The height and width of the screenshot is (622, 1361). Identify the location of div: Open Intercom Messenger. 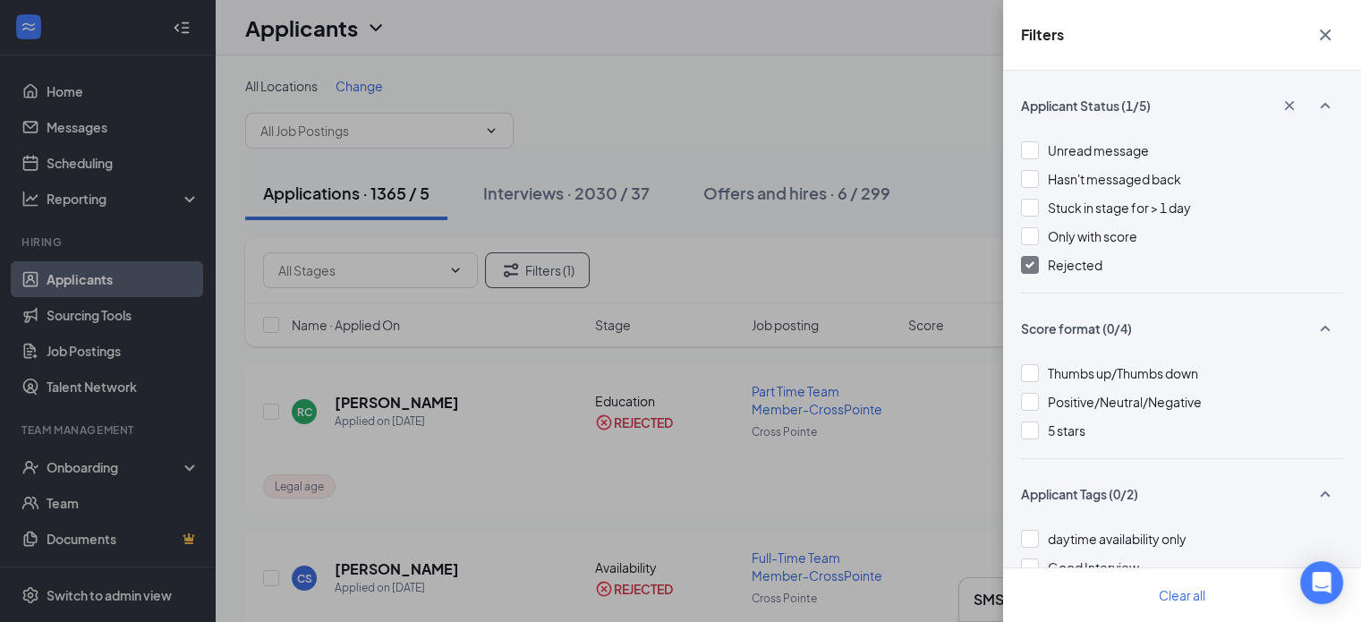
(1322, 583).